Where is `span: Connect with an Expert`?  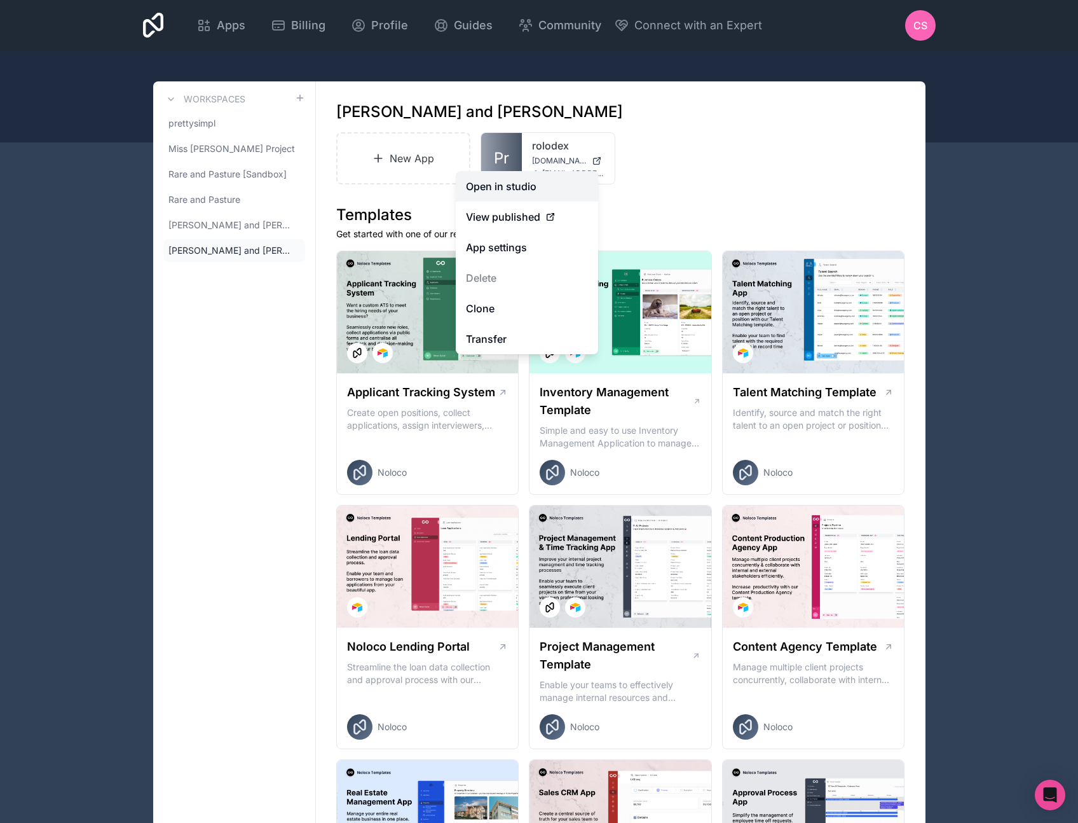 span: Connect with an Expert is located at coordinates (698, 25).